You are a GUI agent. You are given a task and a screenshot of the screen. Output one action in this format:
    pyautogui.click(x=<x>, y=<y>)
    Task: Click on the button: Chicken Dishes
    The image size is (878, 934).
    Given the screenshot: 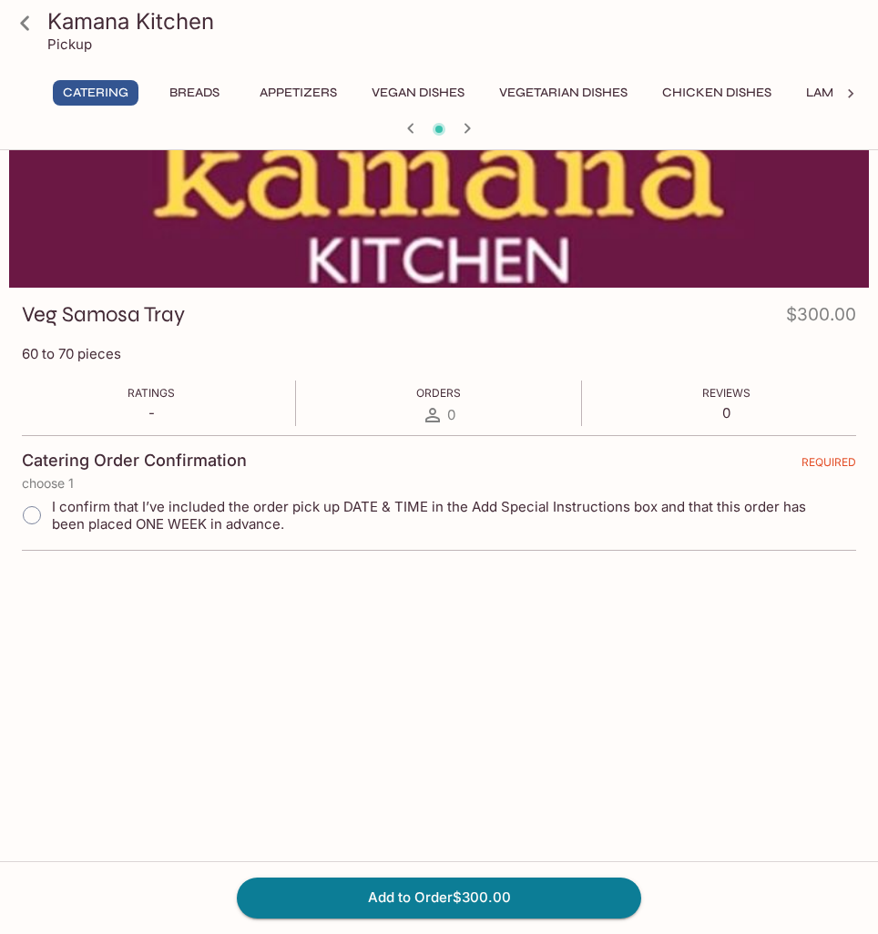 What is the action you would take?
    pyautogui.click(x=716, y=93)
    